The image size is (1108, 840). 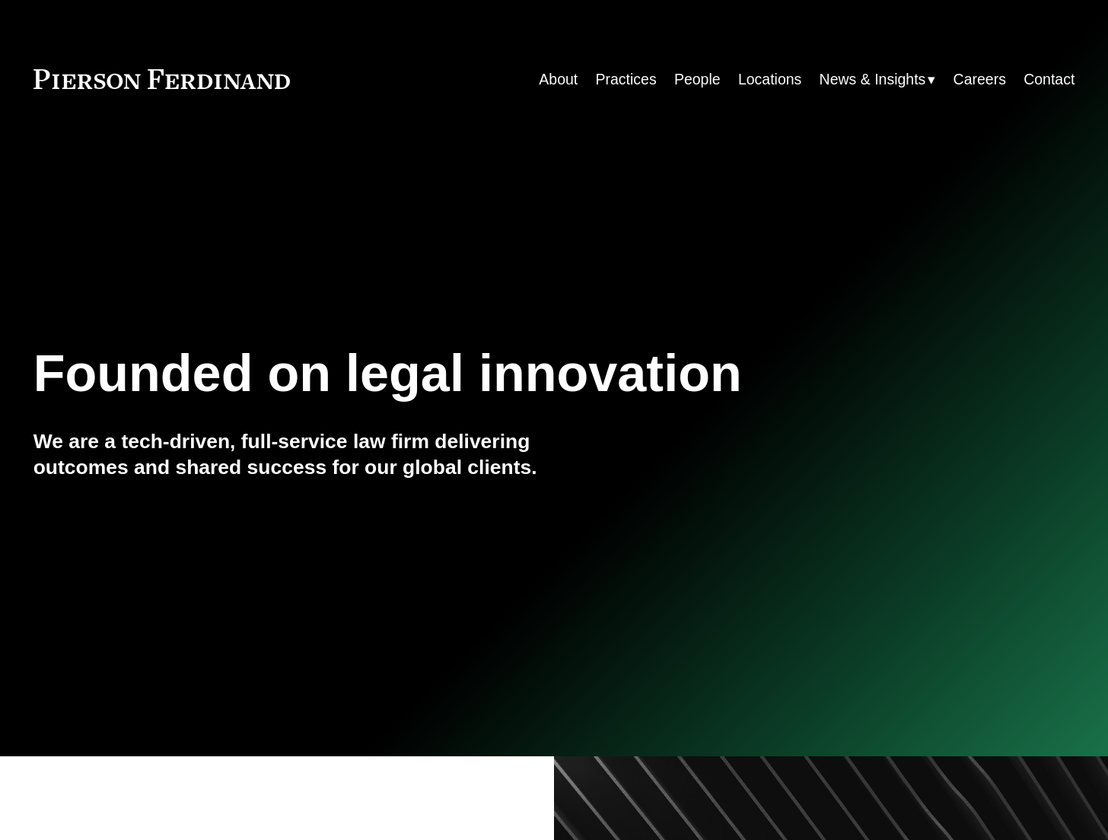 I want to click on a: folder dropdown, so click(x=877, y=79).